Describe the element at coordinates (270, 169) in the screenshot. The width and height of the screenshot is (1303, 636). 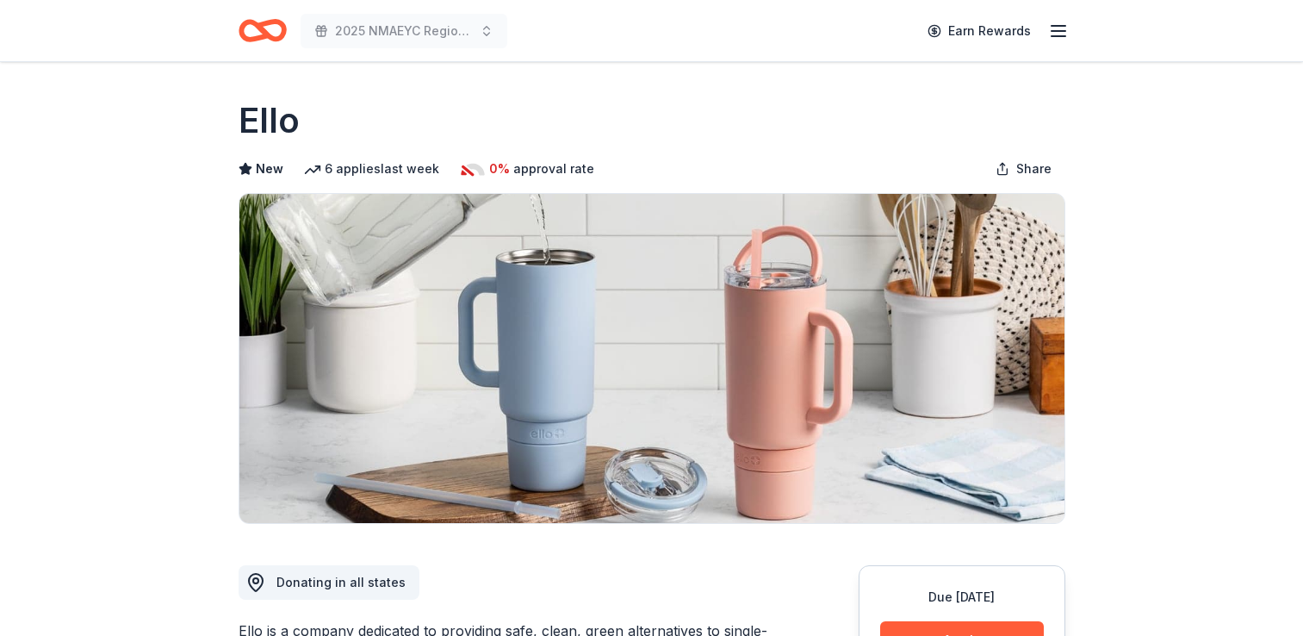
I see `span: New` at that location.